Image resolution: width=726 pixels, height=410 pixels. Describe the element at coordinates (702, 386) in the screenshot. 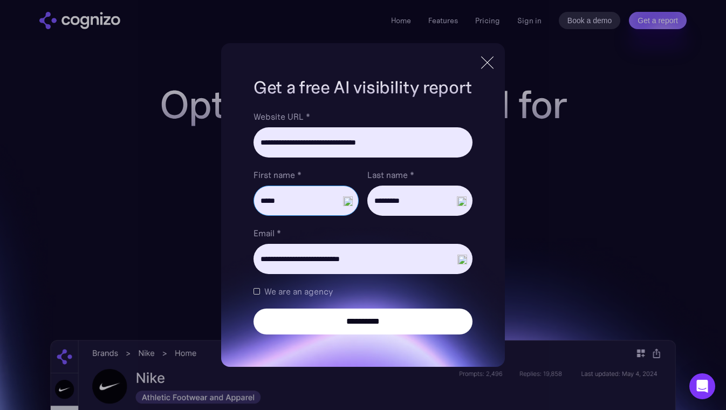

I see `div: Open Intercom Messenger` at that location.